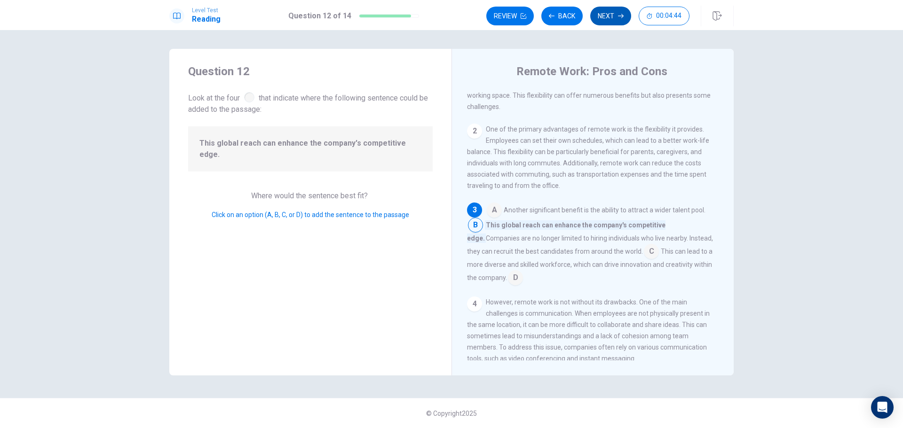 The image size is (903, 428). I want to click on div: 4, so click(474, 304).